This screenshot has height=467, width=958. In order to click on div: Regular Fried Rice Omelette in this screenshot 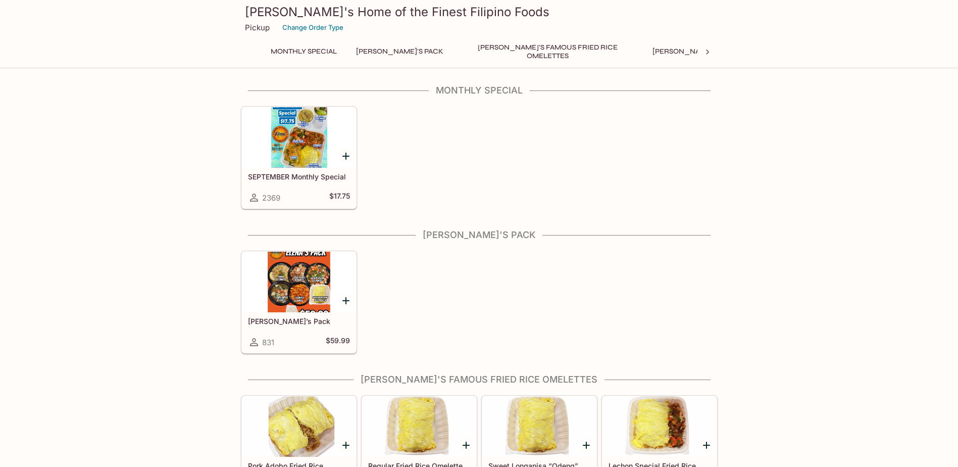, I will do `click(419, 426)`.